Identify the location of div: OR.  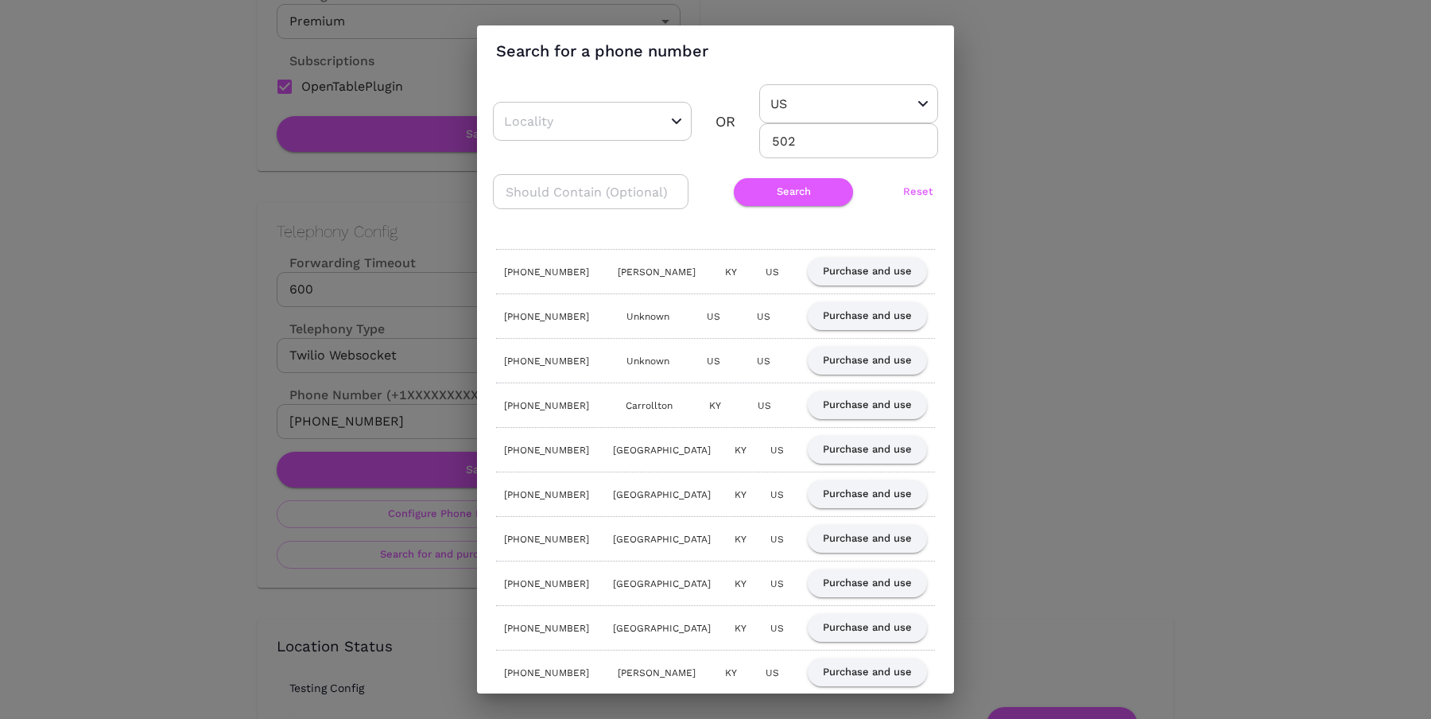
(725, 122).